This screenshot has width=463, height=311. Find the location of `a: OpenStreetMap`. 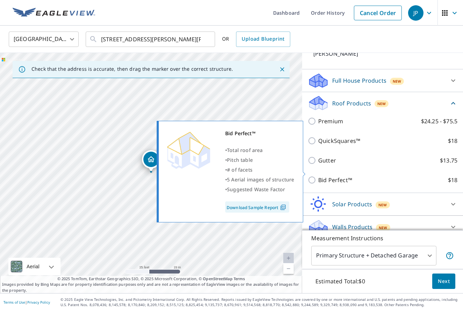

a: OpenStreetMap is located at coordinates (218, 278).